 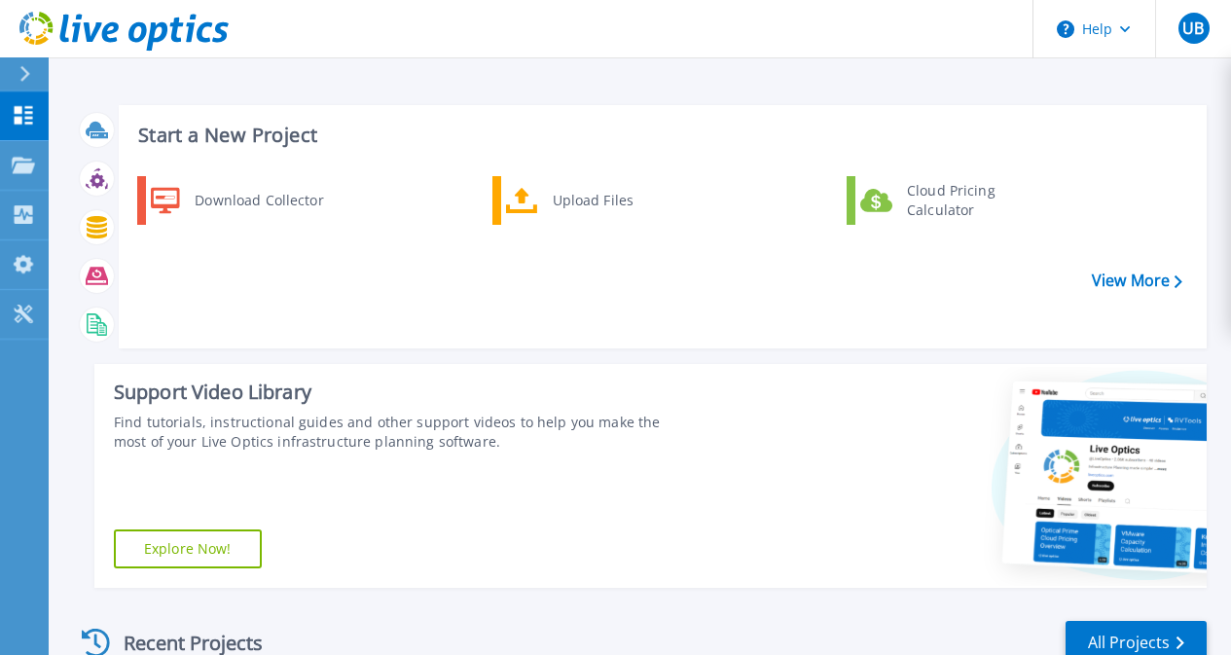 What do you see at coordinates (1193, 28) in the screenshot?
I see `span: UB` at bounding box center [1193, 28].